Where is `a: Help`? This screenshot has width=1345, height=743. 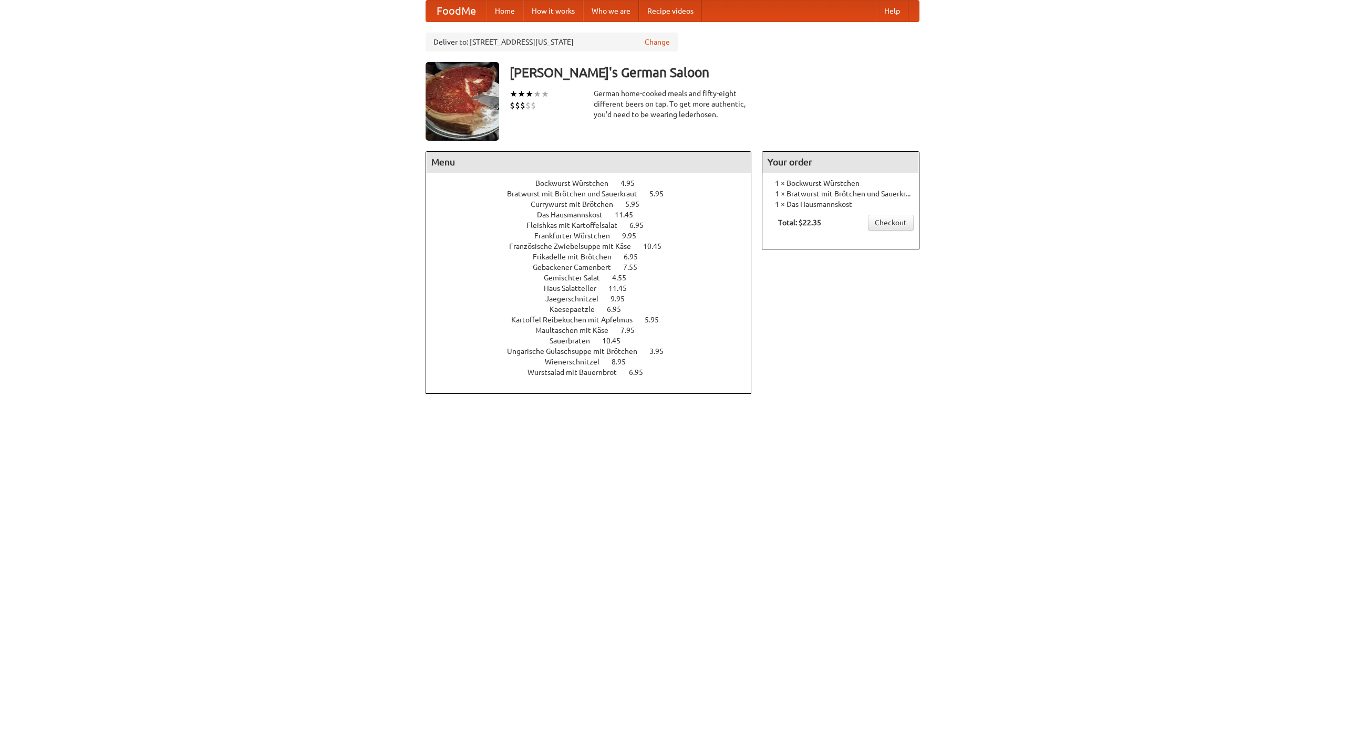
a: Help is located at coordinates (892, 11).